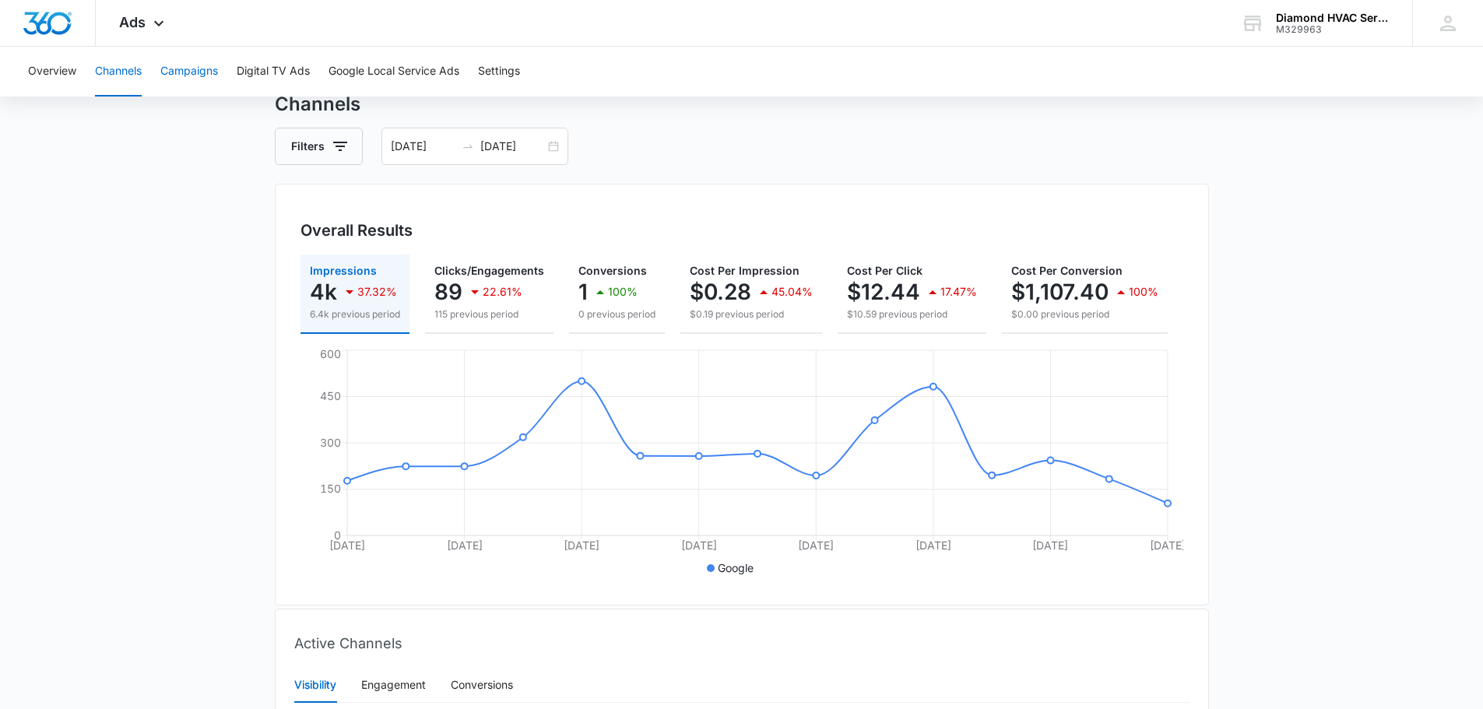 The image size is (1483, 709). What do you see at coordinates (499, 72) in the screenshot?
I see `button: Settings` at bounding box center [499, 72].